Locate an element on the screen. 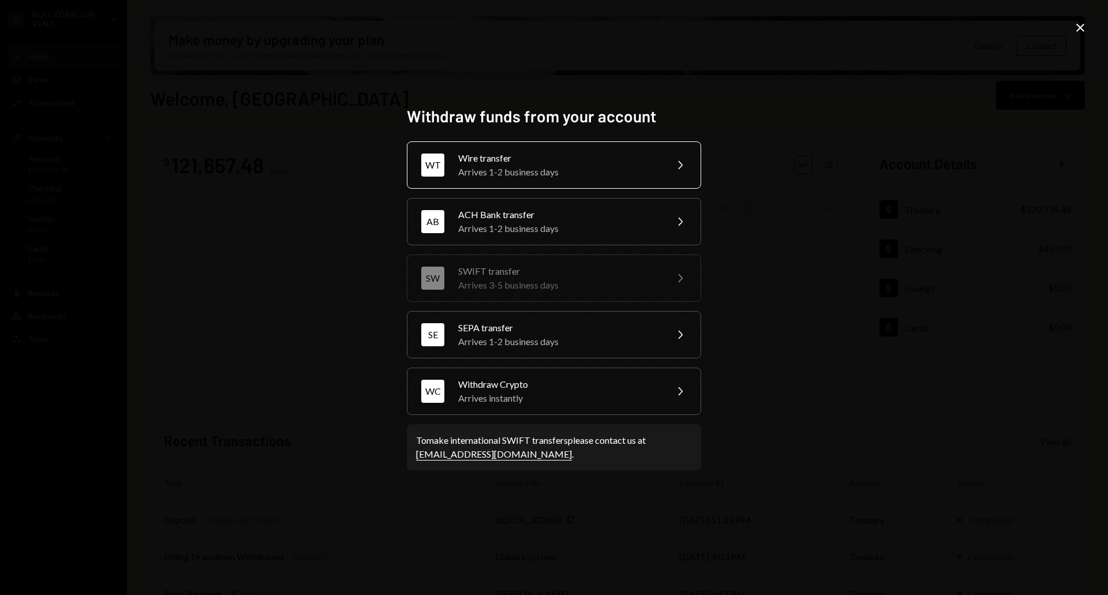 This screenshot has height=595, width=1108. div: SEPA transfer is located at coordinates (559, 328).